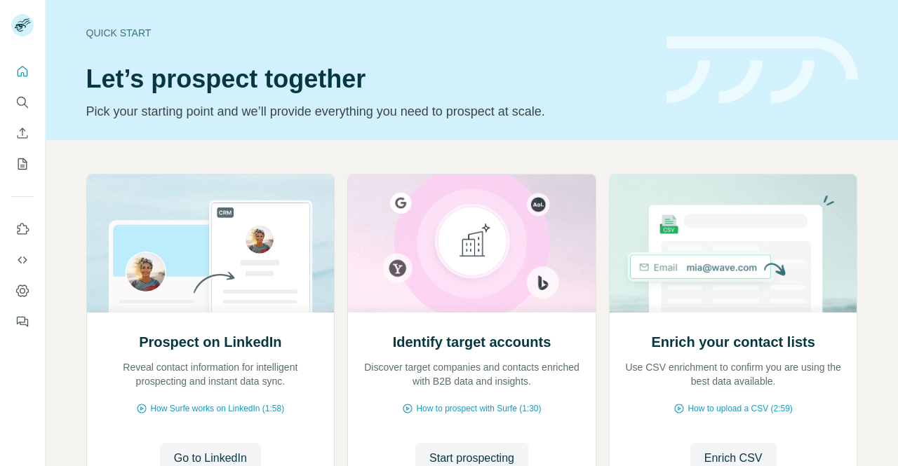  I want to click on img: Enrich your contact lists, so click(733, 243).